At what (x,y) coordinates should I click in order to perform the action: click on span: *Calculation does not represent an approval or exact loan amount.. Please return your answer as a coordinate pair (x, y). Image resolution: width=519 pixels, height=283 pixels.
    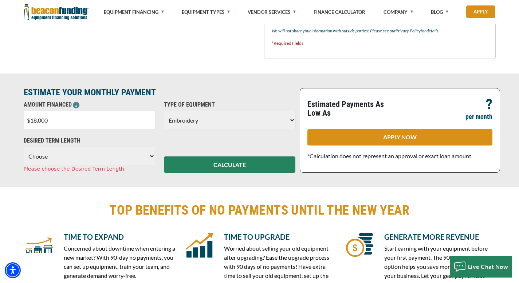
    Looking at the image, I should click on (390, 156).